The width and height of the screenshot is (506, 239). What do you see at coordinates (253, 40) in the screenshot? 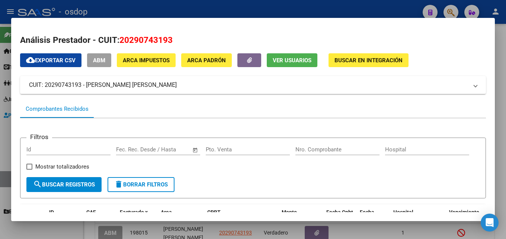
I see `h2: Análisis Prestador - CUIT:` at bounding box center [253, 40].